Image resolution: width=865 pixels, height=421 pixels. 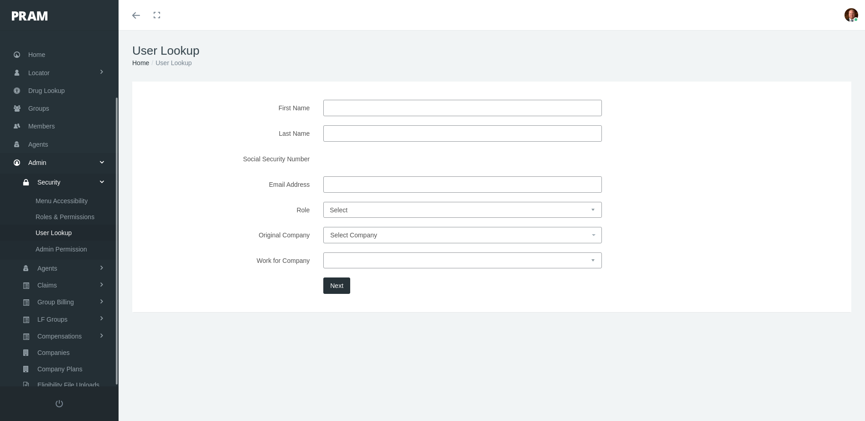 What do you see at coordinates (30, 16) in the screenshot?
I see `img: PRAM_20_x_78.png` at bounding box center [30, 16].